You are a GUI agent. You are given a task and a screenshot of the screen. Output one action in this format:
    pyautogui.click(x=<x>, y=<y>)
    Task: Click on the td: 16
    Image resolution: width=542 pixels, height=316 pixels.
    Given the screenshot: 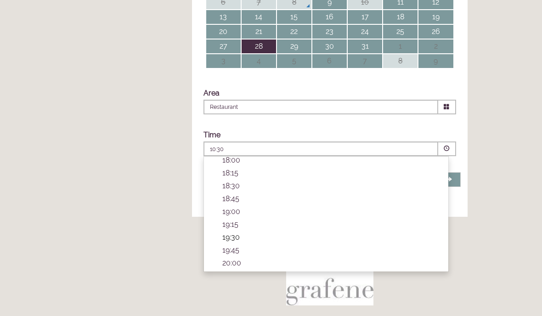 What is the action you would take?
    pyautogui.click(x=330, y=17)
    